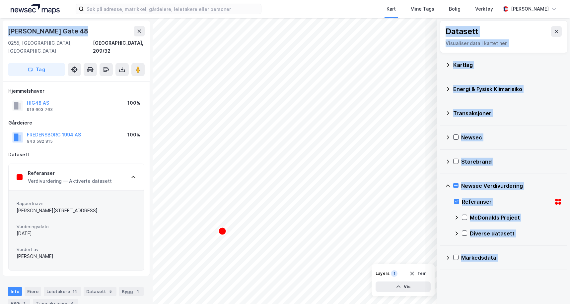 The width and height of the screenshot is (570, 304). I want to click on div: Newsec, so click(511, 138).